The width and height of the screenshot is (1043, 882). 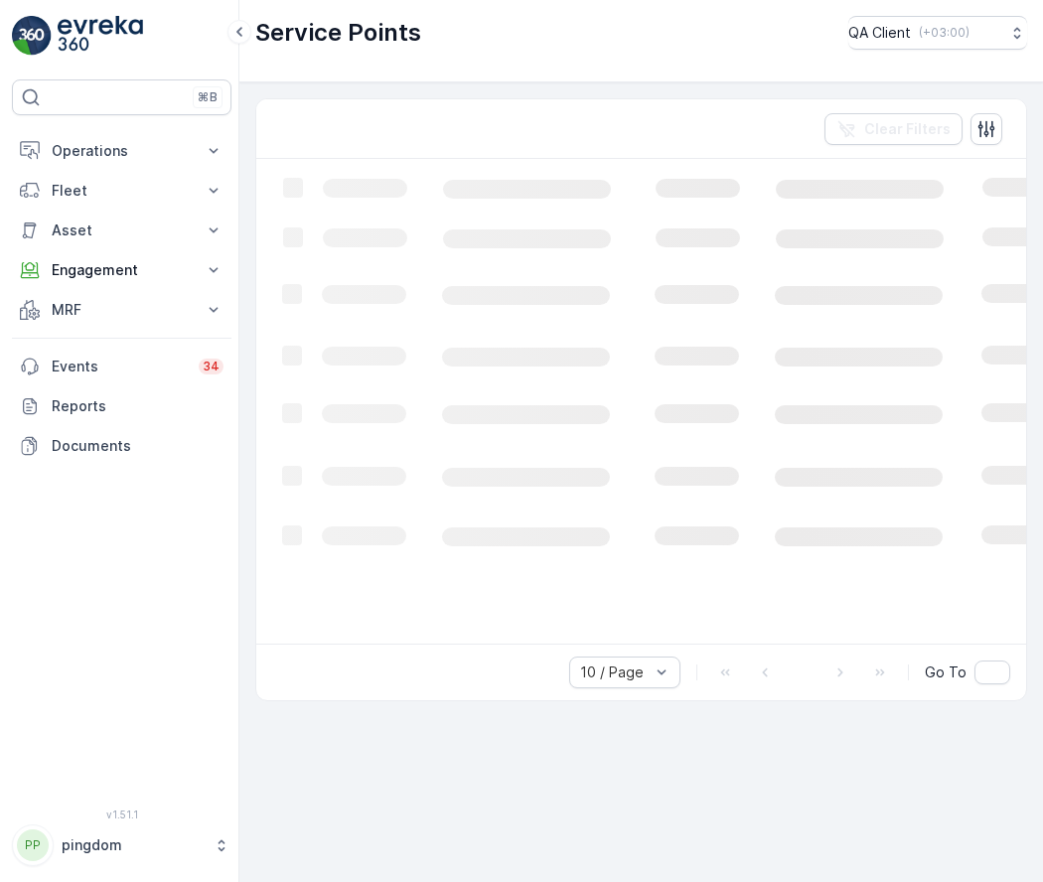 What do you see at coordinates (33, 845) in the screenshot?
I see `div: PP` at bounding box center [33, 845].